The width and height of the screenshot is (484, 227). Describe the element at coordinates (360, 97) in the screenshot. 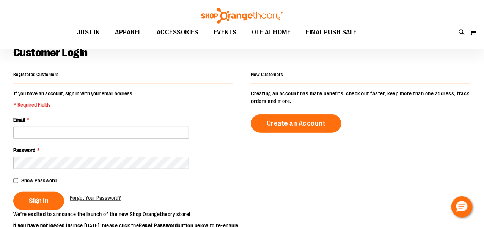

I see `p: Creating an account has many benefits: check out faster, keep more than one address, track orders...` at that location.